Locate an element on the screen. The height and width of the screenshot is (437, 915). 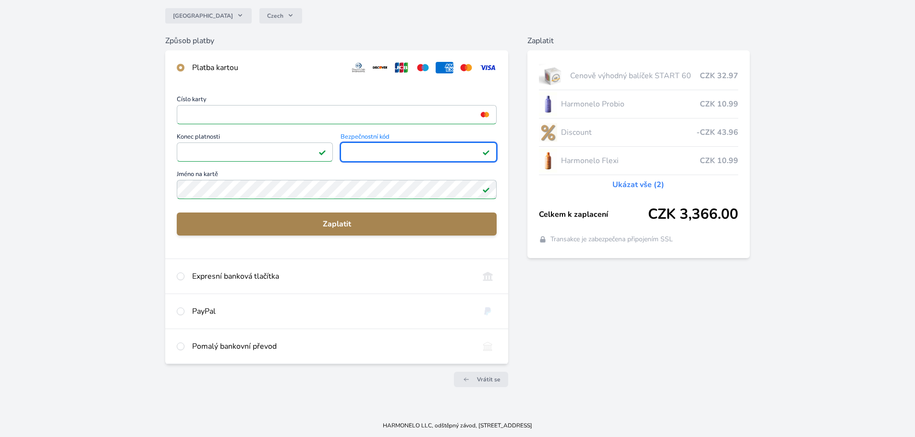
span: -CZK 43.96 is located at coordinates (717, 133).